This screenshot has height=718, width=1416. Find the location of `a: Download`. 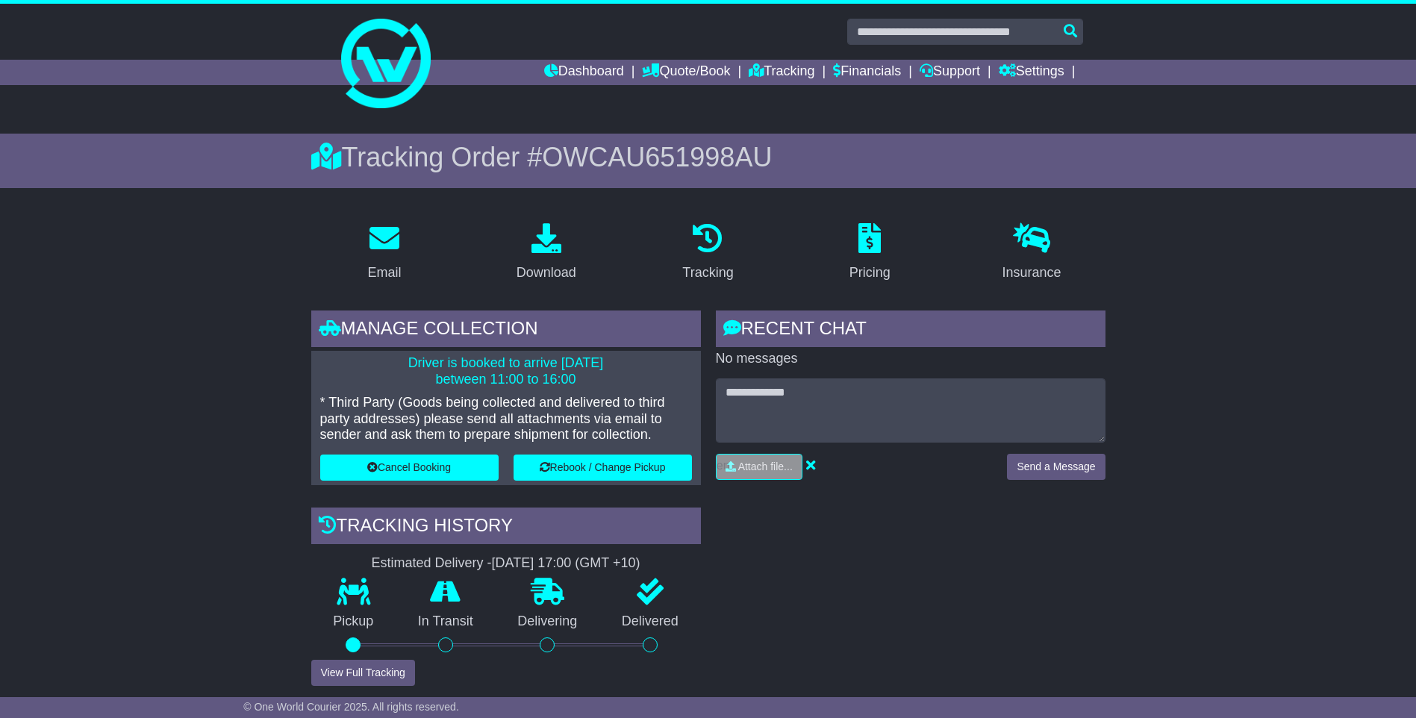

a: Download is located at coordinates (546, 253).